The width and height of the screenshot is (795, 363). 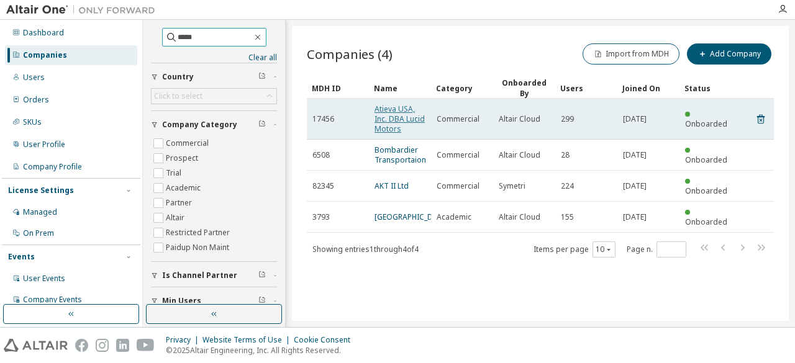 What do you see at coordinates (184, 188) in the screenshot?
I see `label: Academic` at bounding box center [184, 188].